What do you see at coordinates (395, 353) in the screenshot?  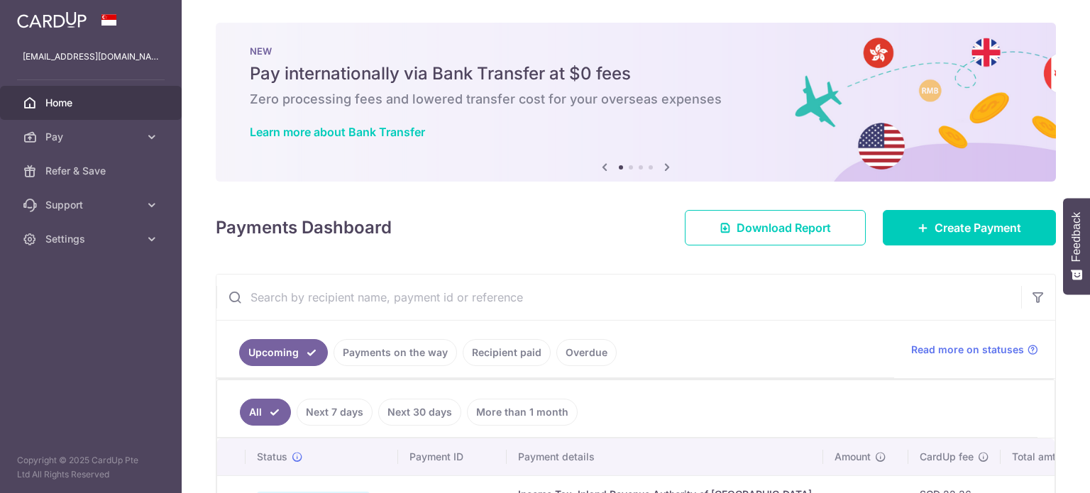 I see `a: Payments on the way` at bounding box center [395, 353].